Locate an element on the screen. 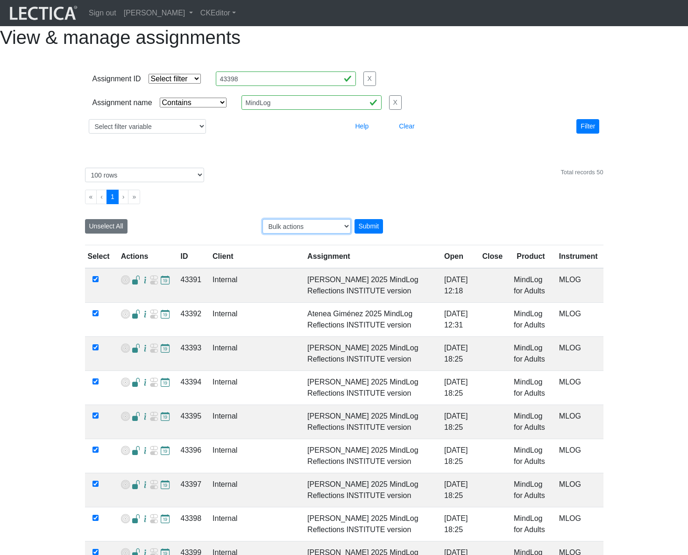 This screenshot has width=688, height=555. th: Product is located at coordinates (530, 257).